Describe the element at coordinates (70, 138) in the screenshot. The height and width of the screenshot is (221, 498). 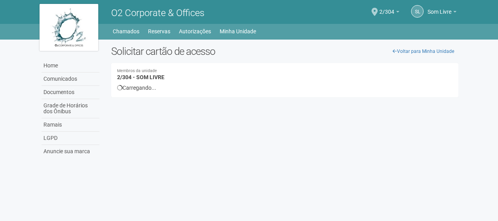
I see `a: LGPD` at that location.